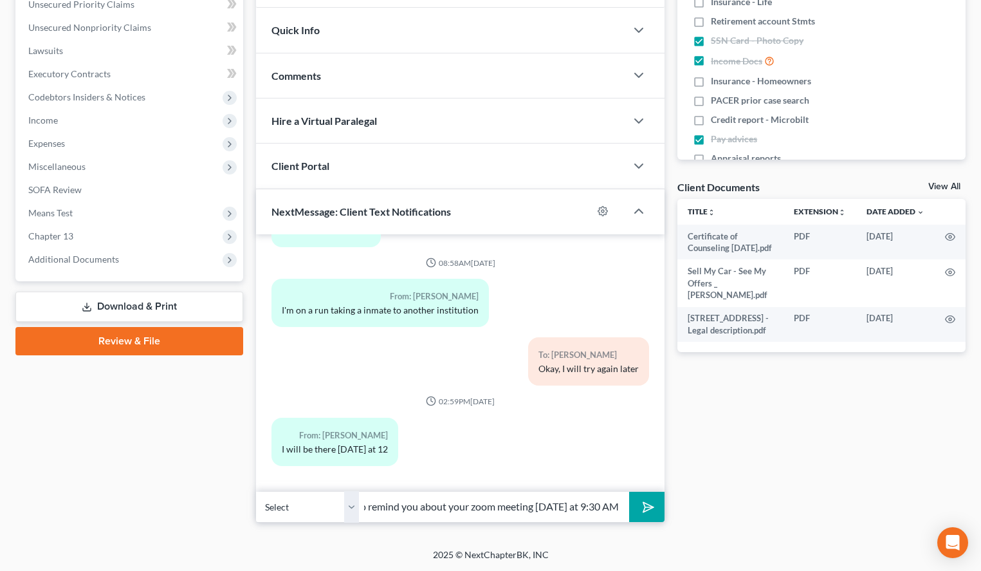  What do you see at coordinates (87, 97) in the screenshot?
I see `span: Codebtors Insiders & Notices` at bounding box center [87, 97].